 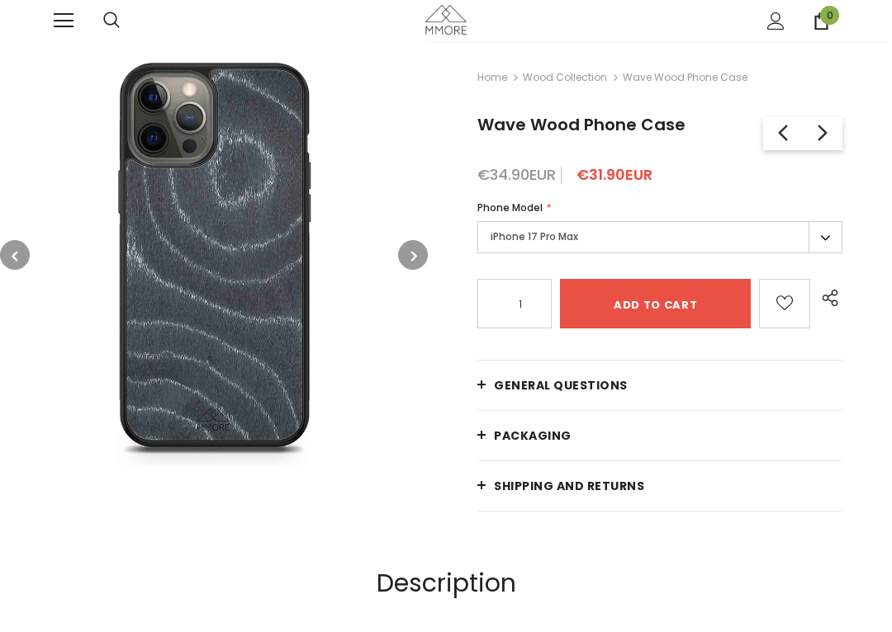 I want to click on span: Shipping and returns, so click(x=569, y=486).